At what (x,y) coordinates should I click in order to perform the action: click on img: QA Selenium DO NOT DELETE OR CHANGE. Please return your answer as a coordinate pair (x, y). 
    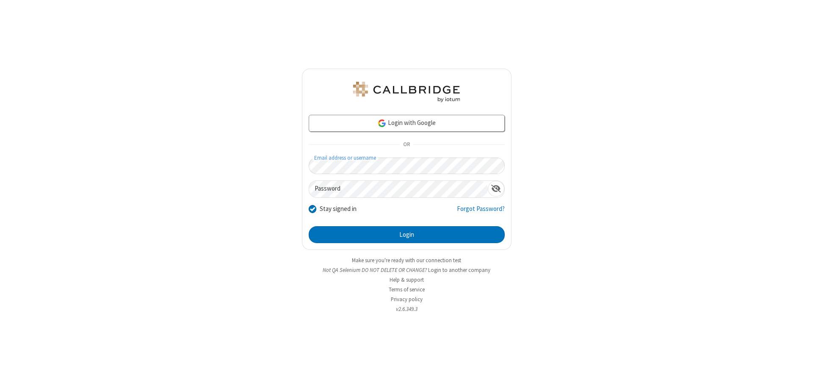
    Looking at the image, I should click on (406, 92).